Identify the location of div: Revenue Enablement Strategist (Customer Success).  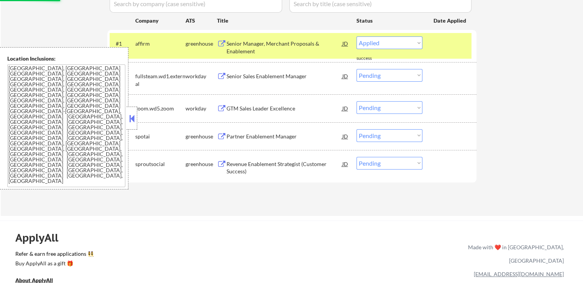
(285, 168).